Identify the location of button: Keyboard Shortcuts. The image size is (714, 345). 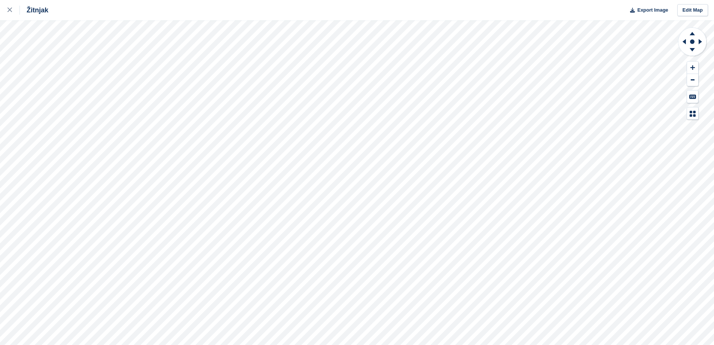
(693, 96).